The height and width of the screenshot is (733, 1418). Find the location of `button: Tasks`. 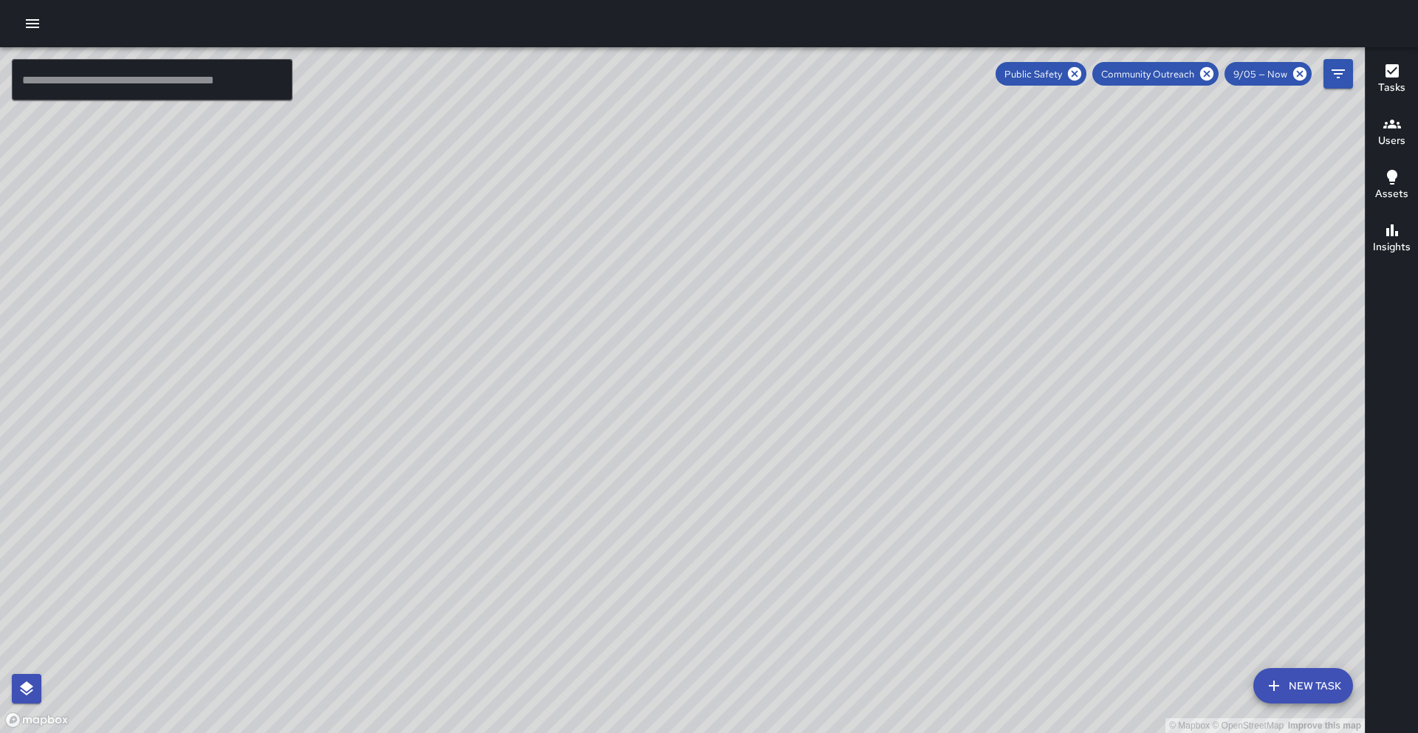

button: Tasks is located at coordinates (1391, 80).